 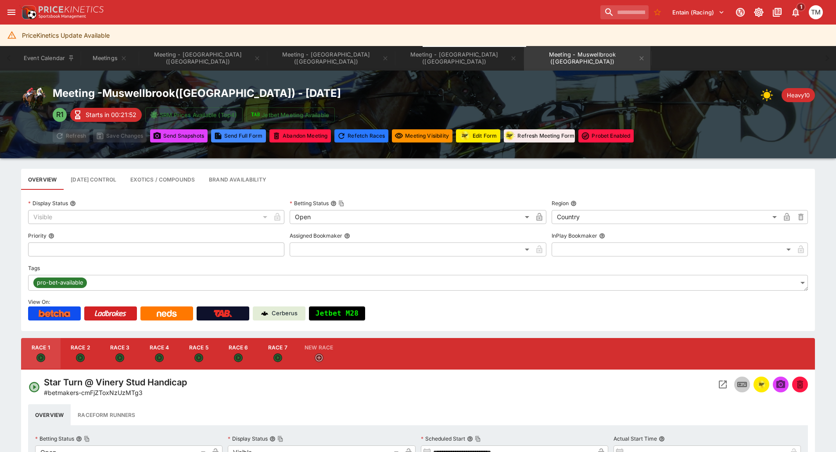 What do you see at coordinates (418, 415) in the screenshot?
I see `div: basic tabs example` at bounding box center [418, 415].